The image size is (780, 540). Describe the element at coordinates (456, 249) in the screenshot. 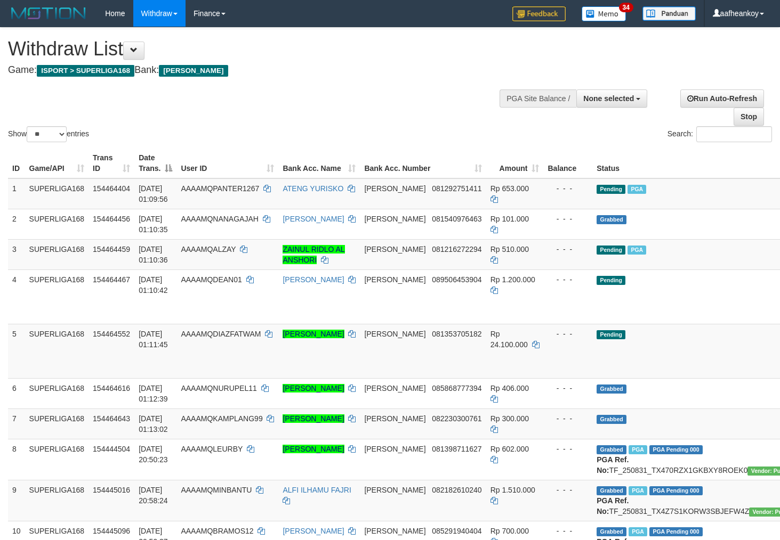

I see `span: Copy 081216272294 to clipboard` at that location.